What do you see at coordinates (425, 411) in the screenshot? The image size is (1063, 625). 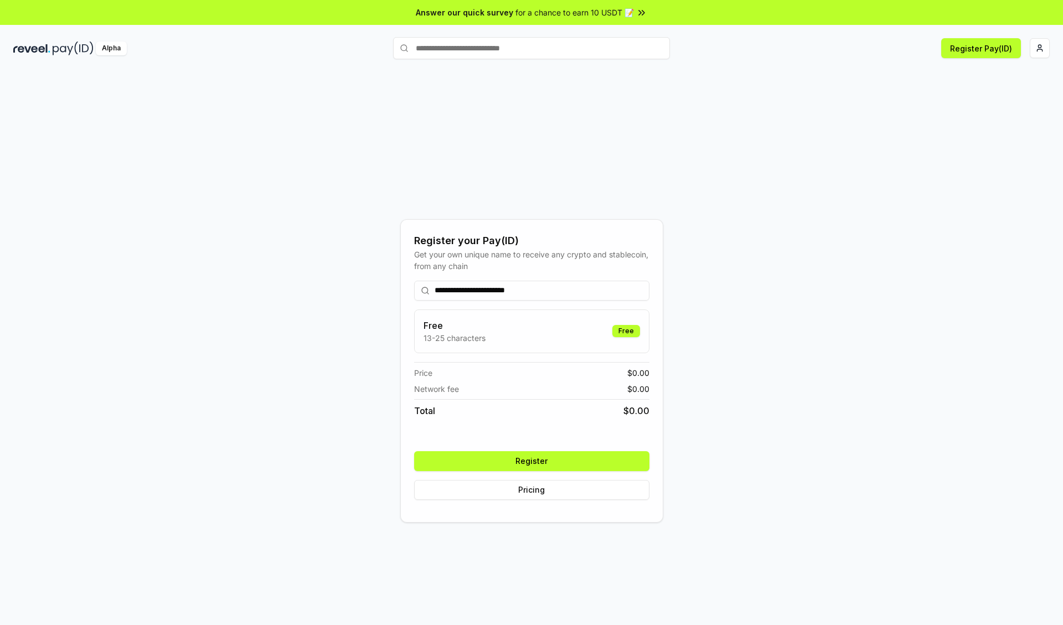 I see `span: Total` at bounding box center [425, 411].